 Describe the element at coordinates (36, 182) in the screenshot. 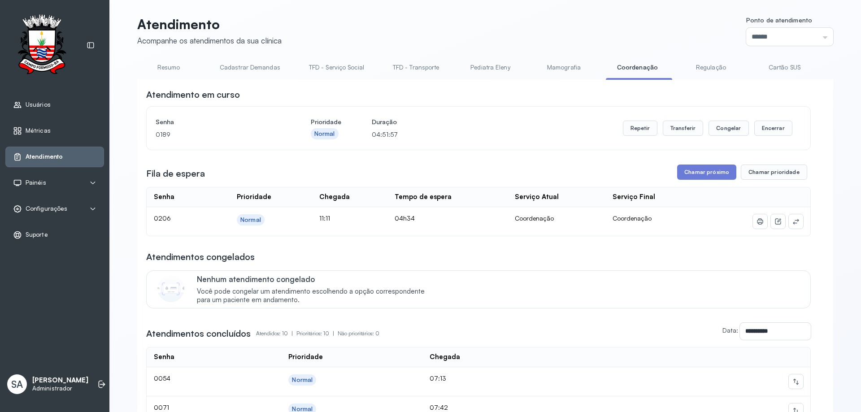

I see `span: Painéis` at that location.